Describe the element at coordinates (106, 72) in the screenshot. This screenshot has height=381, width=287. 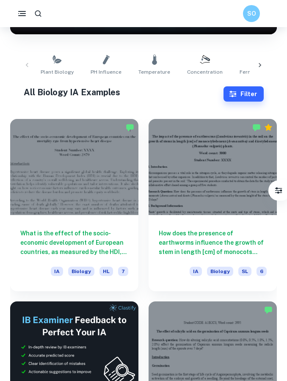
I see `span: pH Influence` at that location.